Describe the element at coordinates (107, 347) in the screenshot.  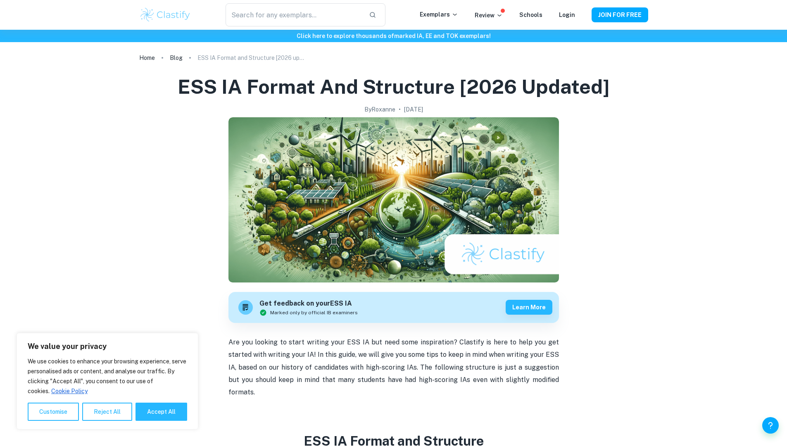
I see `p: We value your privacy` at that location.